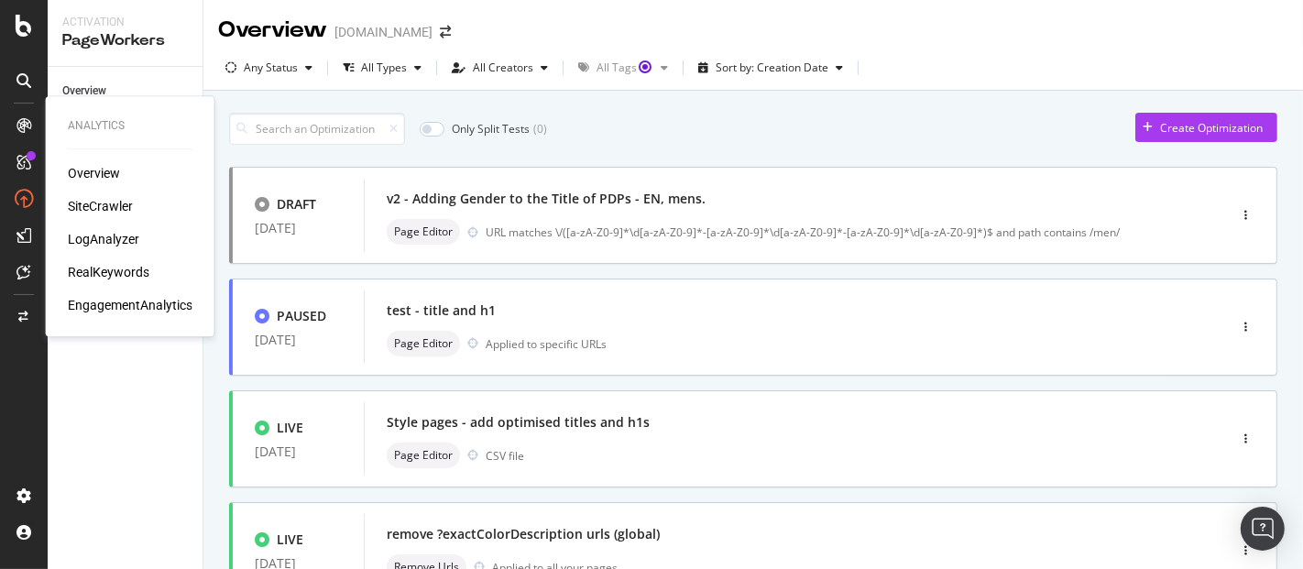 The image size is (1303, 569). Describe the element at coordinates (518, 422) in the screenshot. I see `div: Style pages - add optimised titles and h1s` at that location.